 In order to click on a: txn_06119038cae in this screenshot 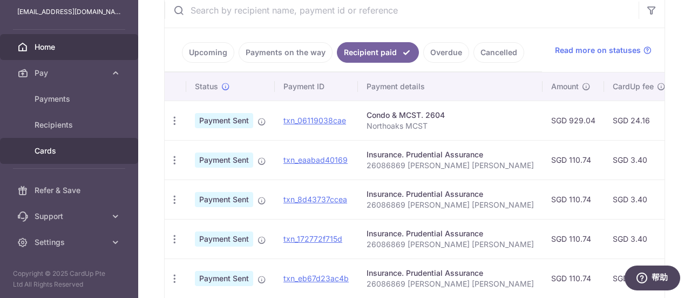, I will do `click(315, 120)`.